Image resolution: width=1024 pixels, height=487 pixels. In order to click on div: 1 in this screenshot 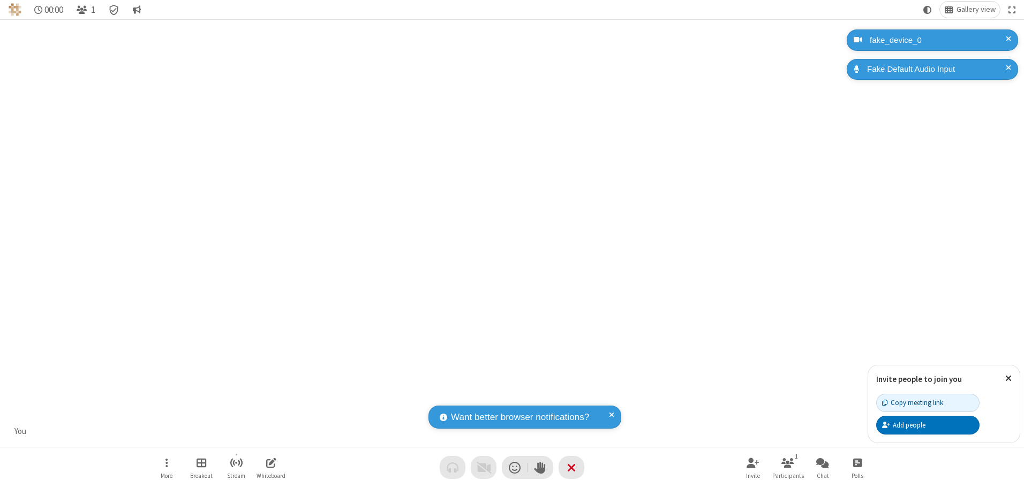, I will do `click(797, 456)`.